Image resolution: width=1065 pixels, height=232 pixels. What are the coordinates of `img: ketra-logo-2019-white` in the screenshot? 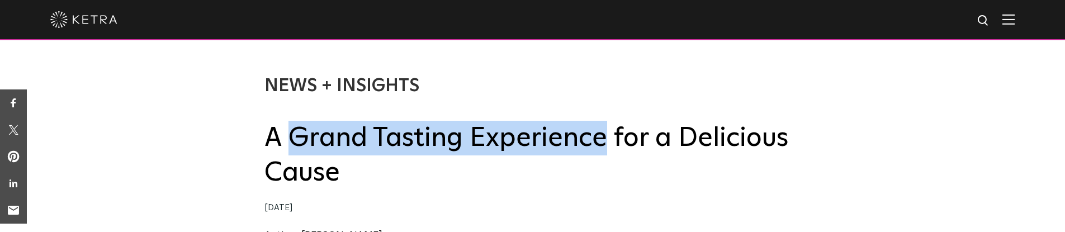 It's located at (84, 20).